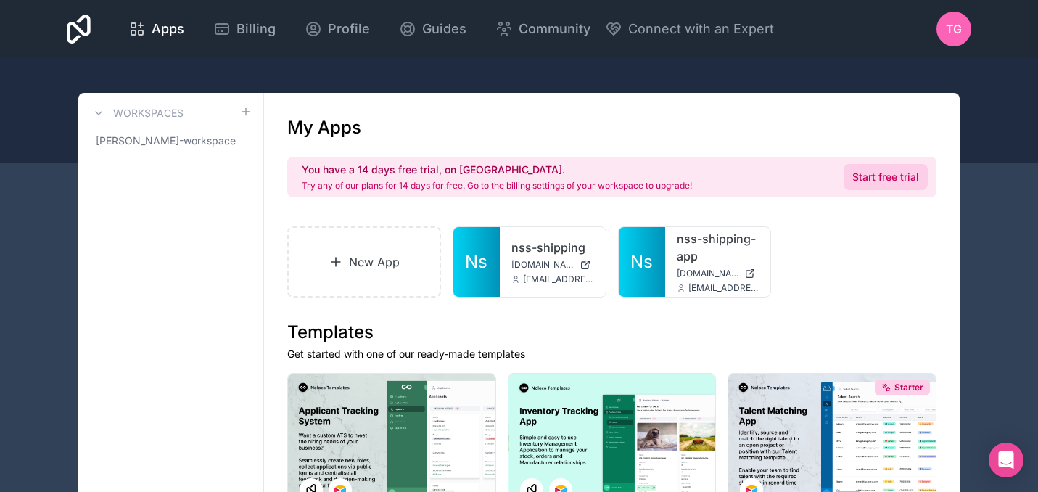 This screenshot has height=492, width=1038. Describe the element at coordinates (156, 29) in the screenshot. I see `a: Apps` at that location.